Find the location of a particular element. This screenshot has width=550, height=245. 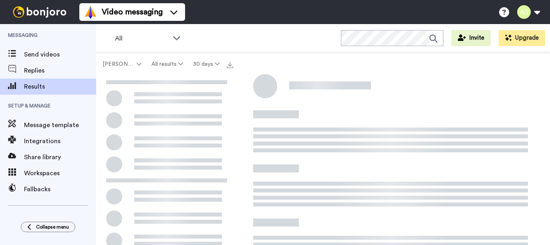

span: Send videos is located at coordinates (60, 55).